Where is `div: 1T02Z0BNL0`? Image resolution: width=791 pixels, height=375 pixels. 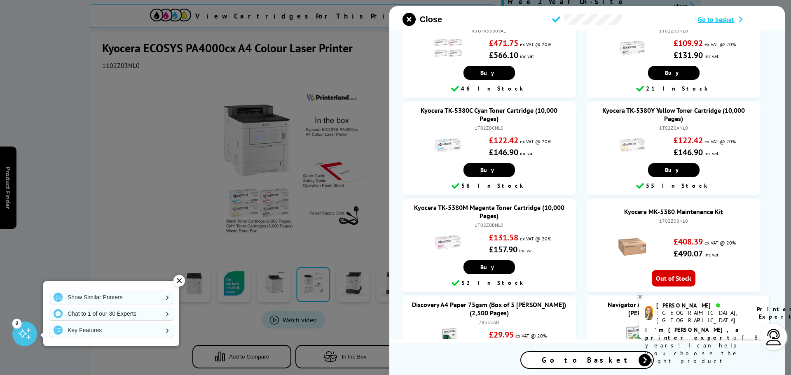
div: 1T02Z0BNL0 is located at coordinates (489, 225).